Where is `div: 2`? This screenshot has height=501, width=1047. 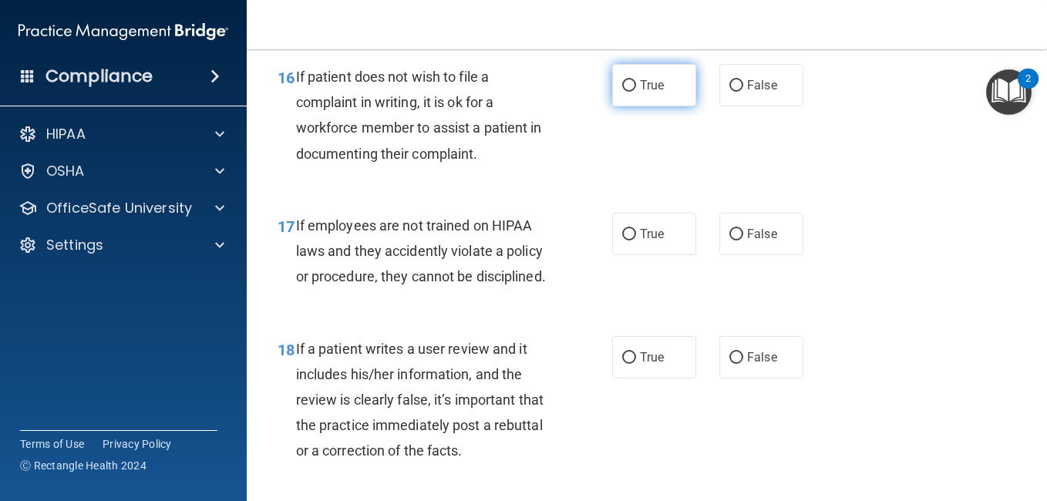
div: 2 is located at coordinates (1028, 89).